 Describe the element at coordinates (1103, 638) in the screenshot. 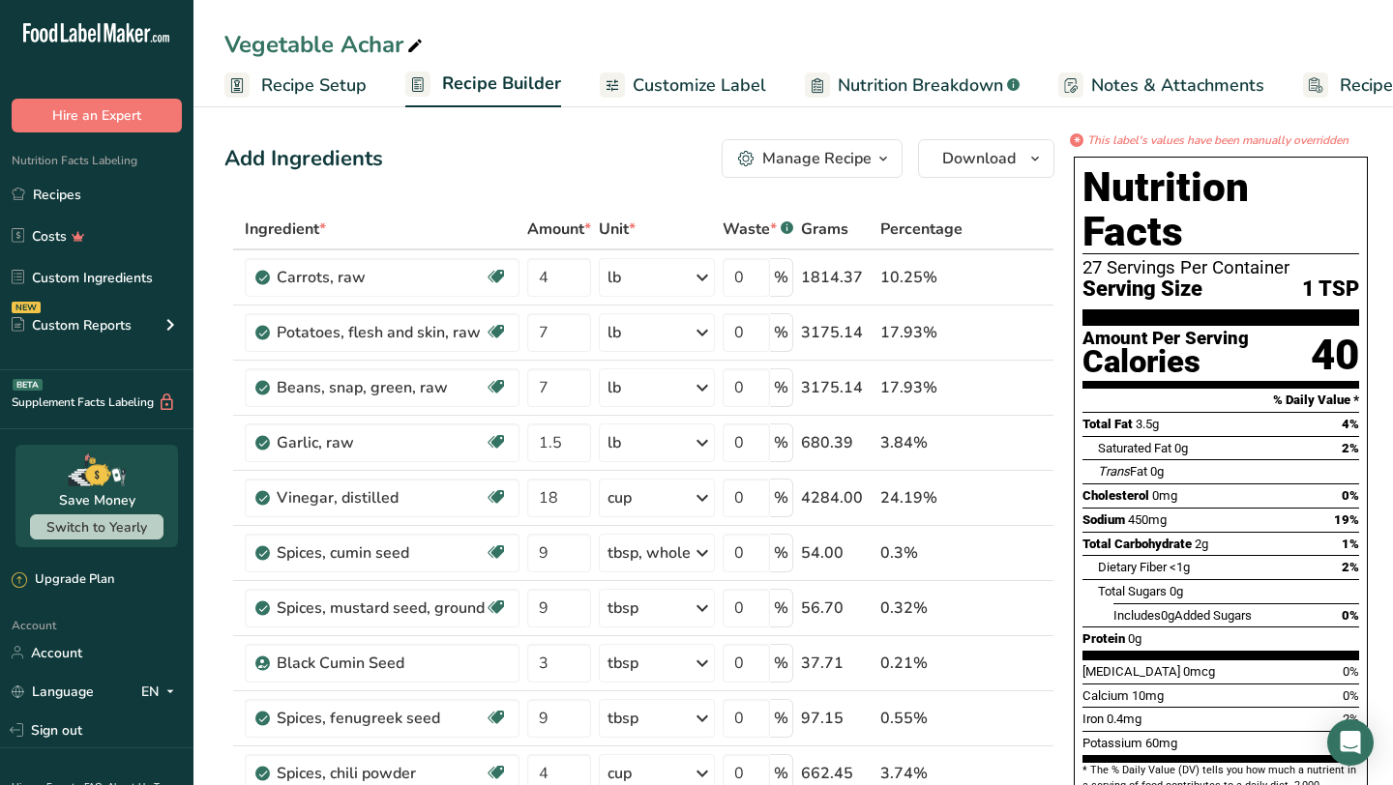

I see `span: Protein` at that location.